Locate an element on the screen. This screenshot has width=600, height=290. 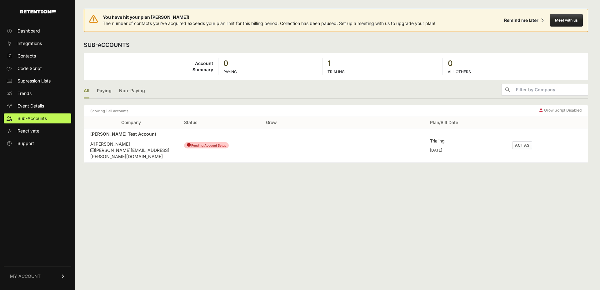
label: PAYING is located at coordinates (230, 72).